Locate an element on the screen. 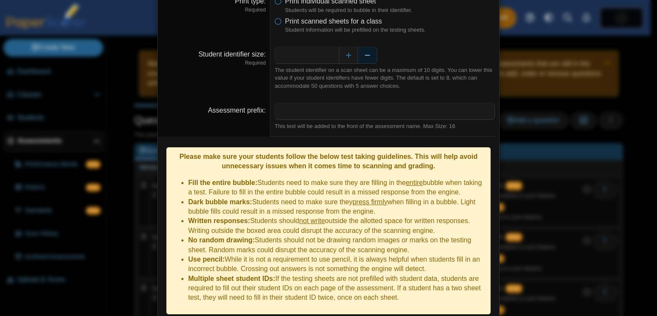 The image size is (657, 316). span: Print scanned sheets for a class is located at coordinates (333, 21).